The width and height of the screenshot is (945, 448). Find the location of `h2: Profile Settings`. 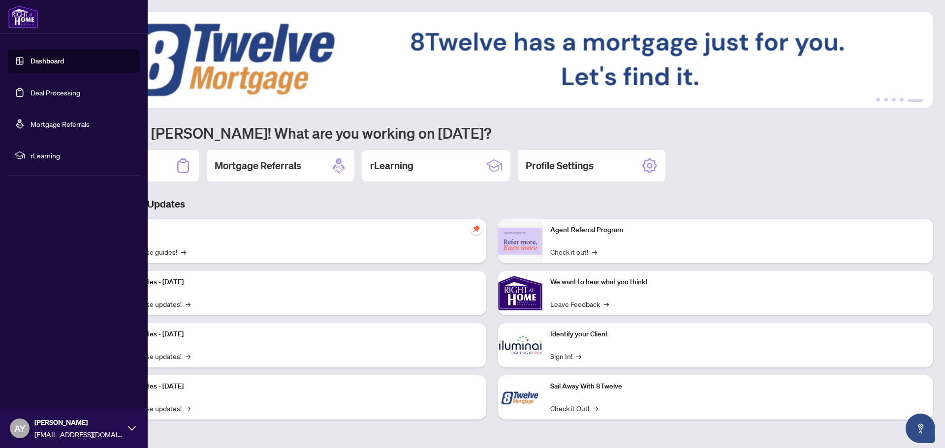

h2: Profile Settings is located at coordinates (560, 166).